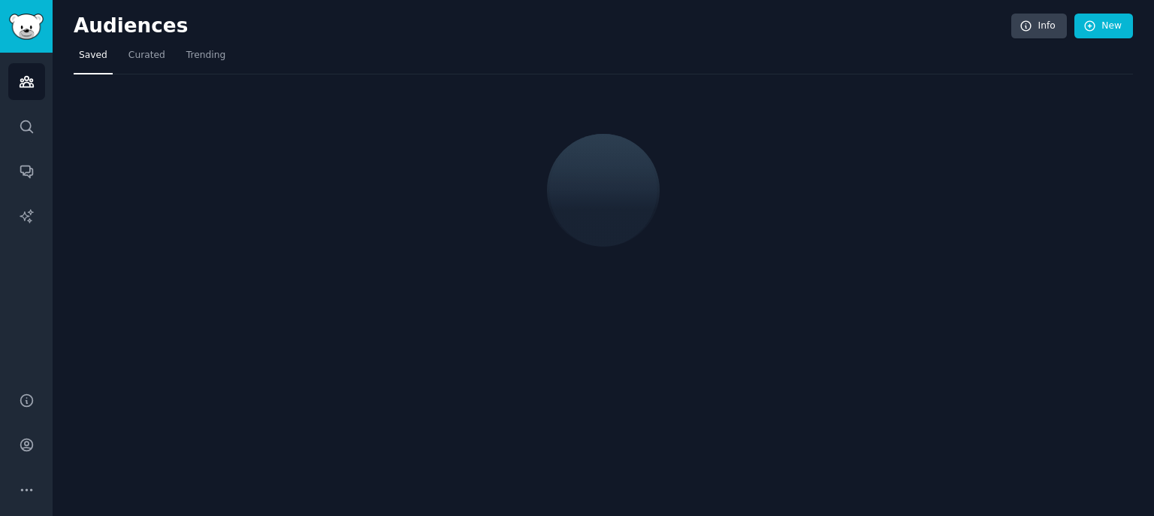  I want to click on a: Curated, so click(147, 59).